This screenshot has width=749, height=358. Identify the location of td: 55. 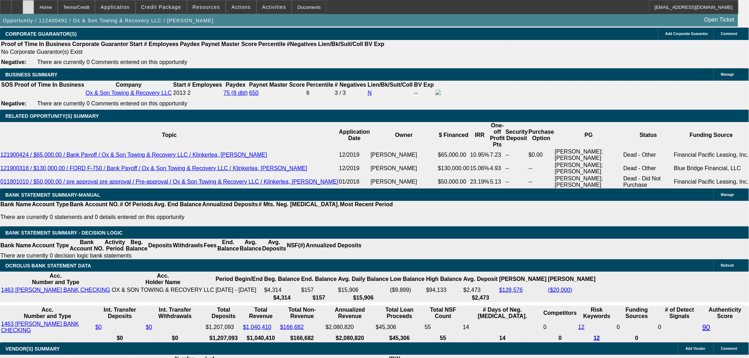
(443, 327).